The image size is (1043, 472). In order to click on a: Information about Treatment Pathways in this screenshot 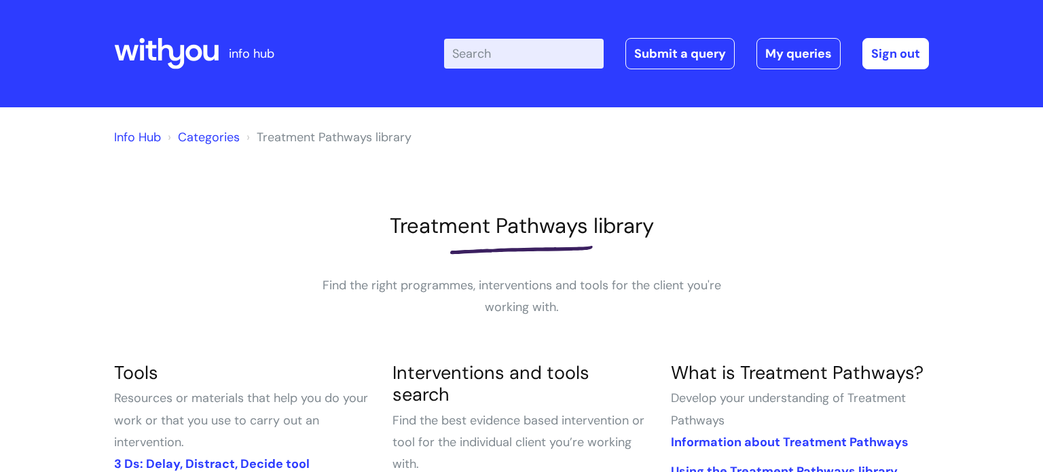, I will do `click(790, 442)`.